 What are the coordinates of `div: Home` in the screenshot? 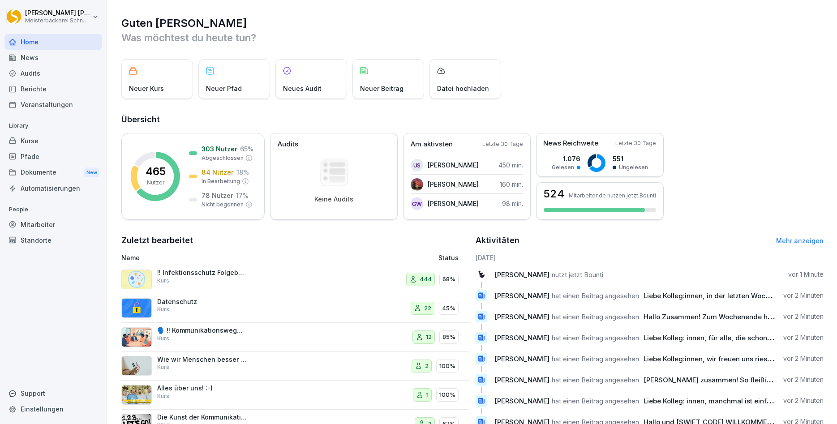 It's located at (53, 42).